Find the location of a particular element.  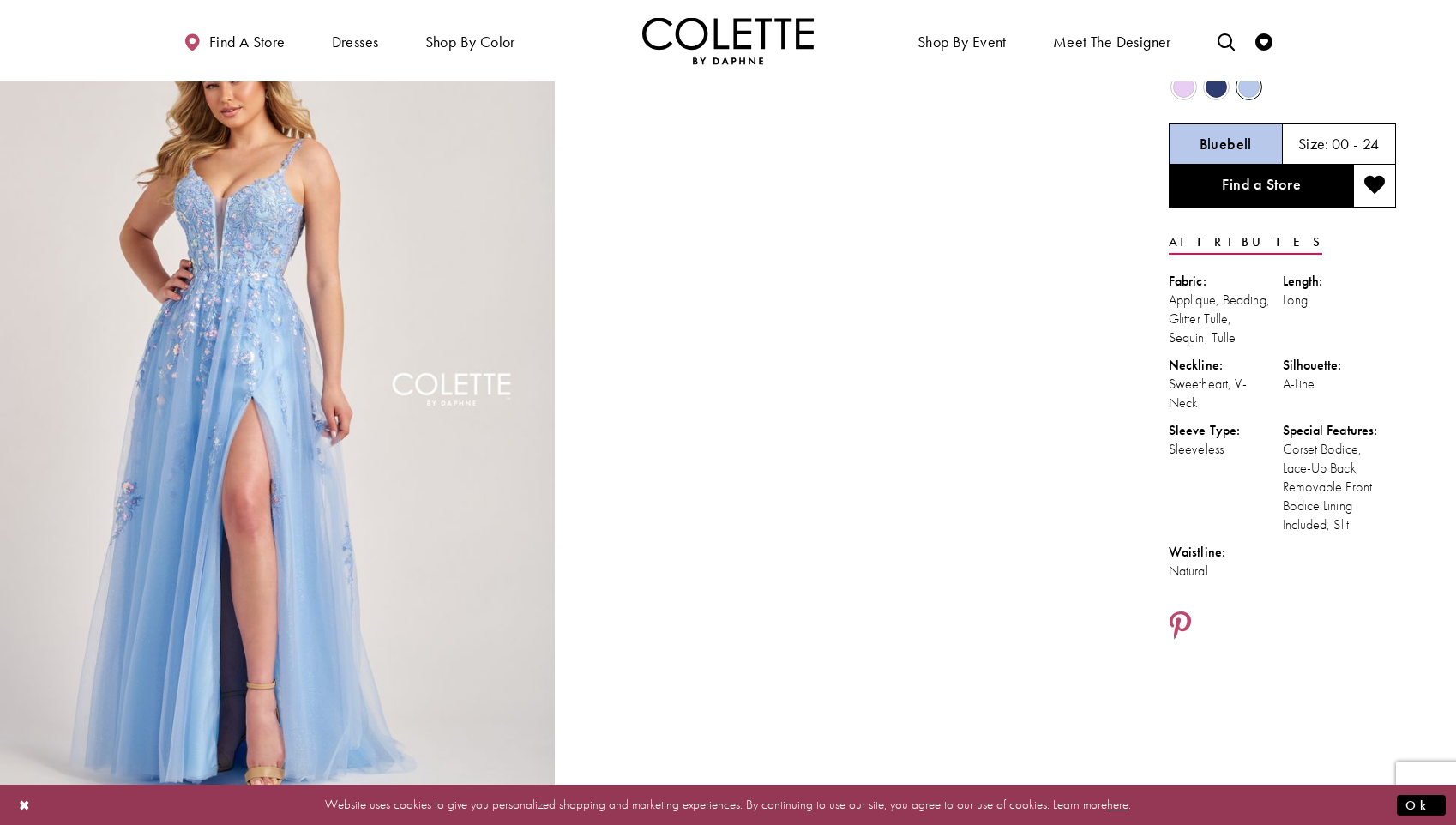

div: Applique, Beading, Glitter Tulle, Sequin, Tulle is located at coordinates (1225, 319).